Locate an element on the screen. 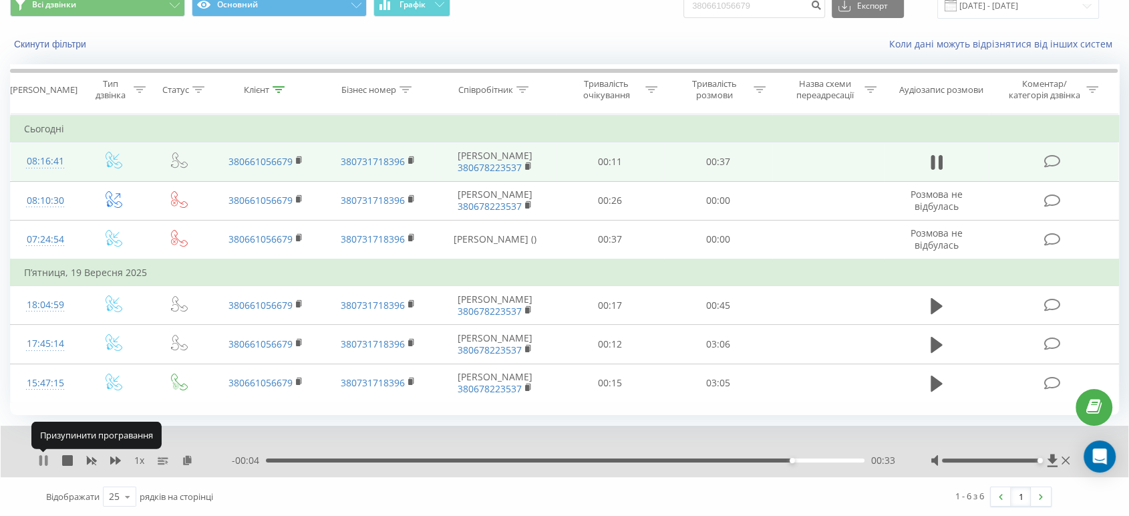  div: Тривалість очікування is located at coordinates (606, 90).